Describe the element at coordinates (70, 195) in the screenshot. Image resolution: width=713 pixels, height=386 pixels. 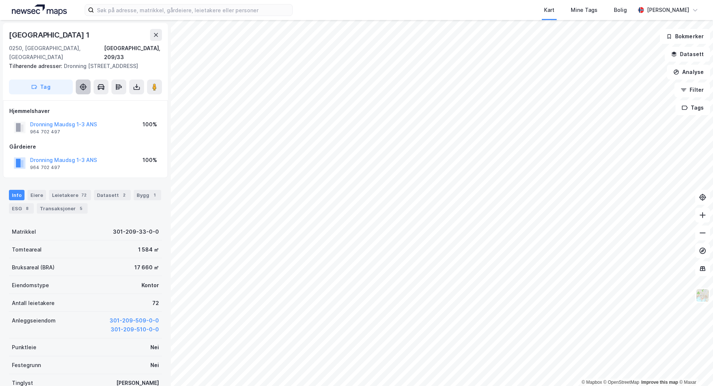
I see `div: Leietakere` at that location.